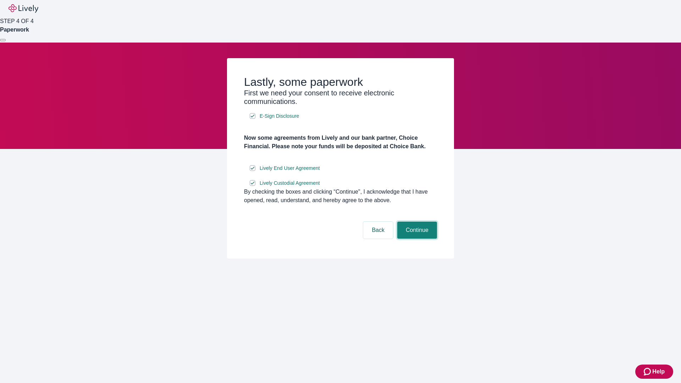 This screenshot has height=383, width=681. I want to click on span: Lively End User Agreement, so click(290, 168).